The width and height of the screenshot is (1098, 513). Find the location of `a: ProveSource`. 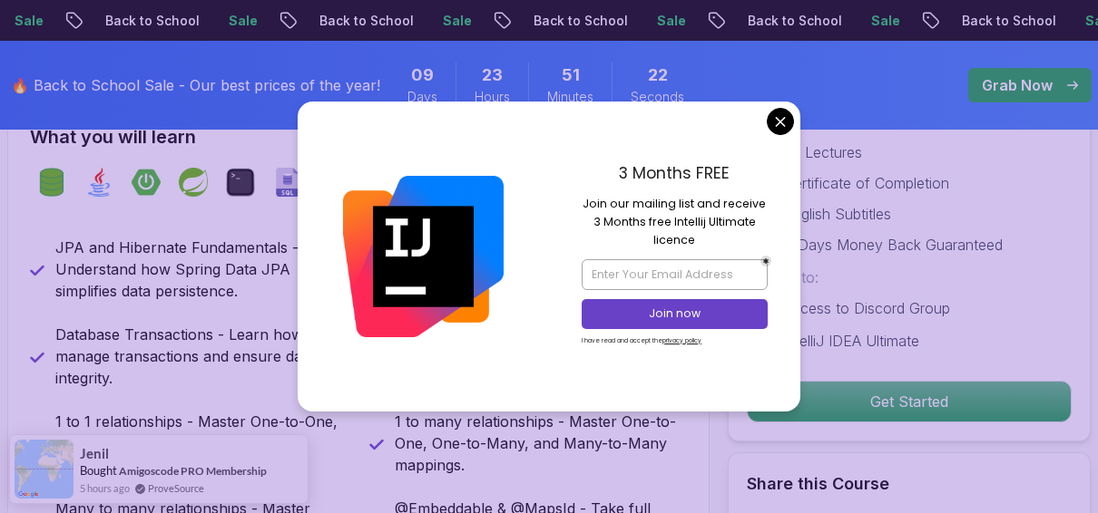

a: ProveSource is located at coordinates (176, 488).